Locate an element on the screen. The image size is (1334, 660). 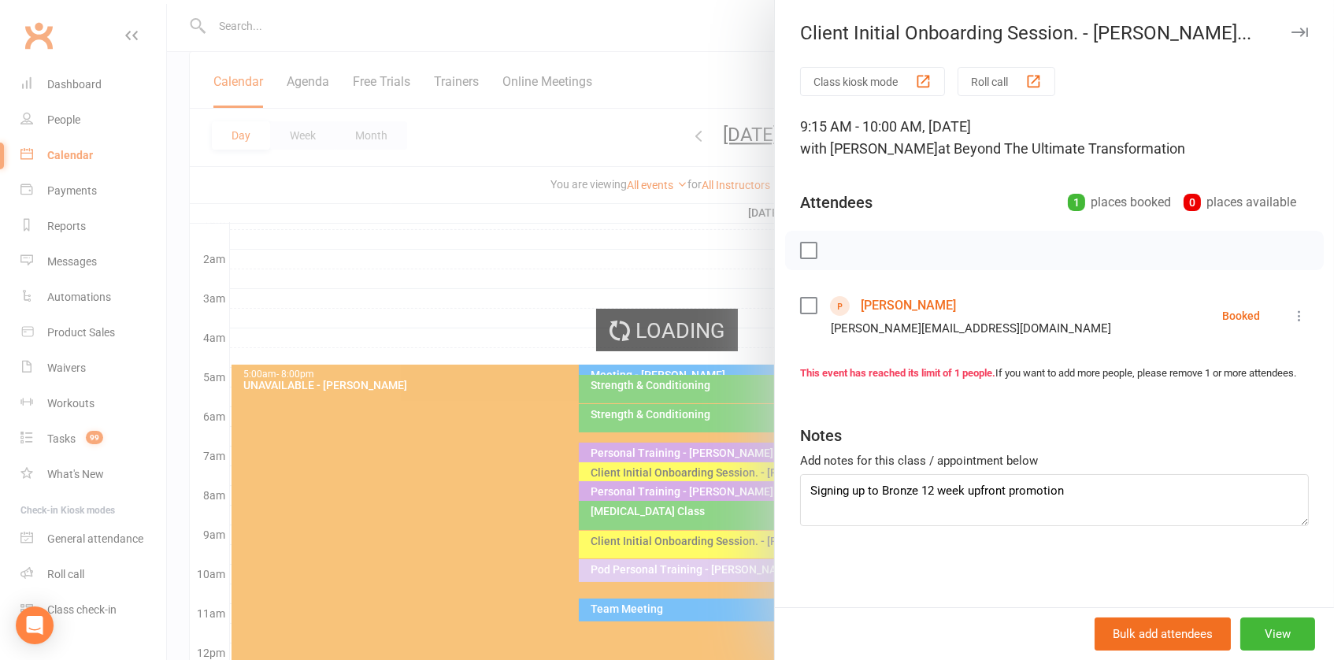
div: 1 is located at coordinates (1076, 202).